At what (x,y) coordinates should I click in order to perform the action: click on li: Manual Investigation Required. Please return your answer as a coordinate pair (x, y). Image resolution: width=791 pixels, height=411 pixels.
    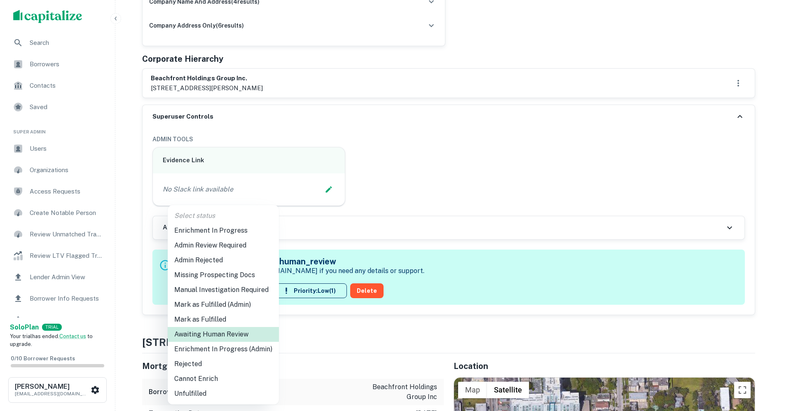
    Looking at the image, I should click on (223, 290).